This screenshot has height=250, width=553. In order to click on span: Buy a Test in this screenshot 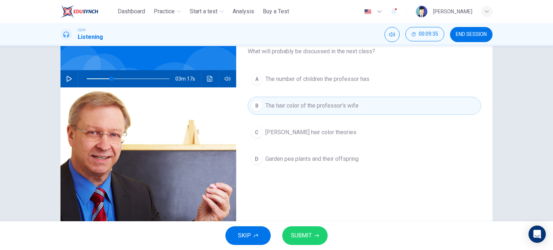, I will do `click(276, 12)`.